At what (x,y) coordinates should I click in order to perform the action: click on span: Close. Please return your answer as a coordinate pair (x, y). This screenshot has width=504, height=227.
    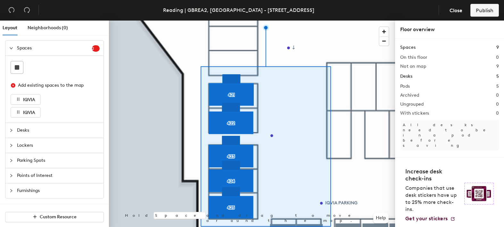
    Looking at the image, I should click on (456, 10).